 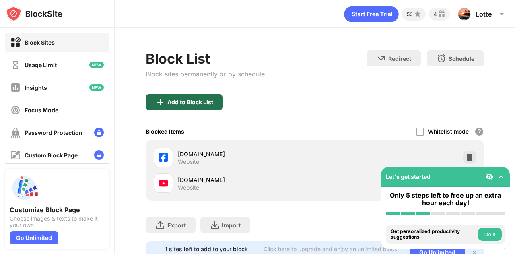 What do you see at coordinates (41, 65) in the screenshot?
I see `div: Usage Limit` at bounding box center [41, 65].